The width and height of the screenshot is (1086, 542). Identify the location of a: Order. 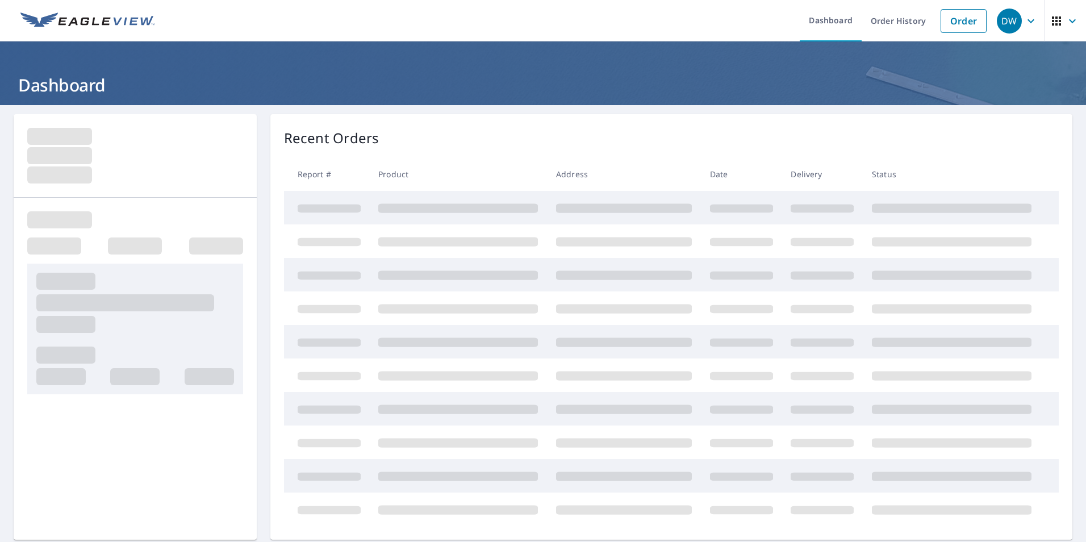
(963, 21).